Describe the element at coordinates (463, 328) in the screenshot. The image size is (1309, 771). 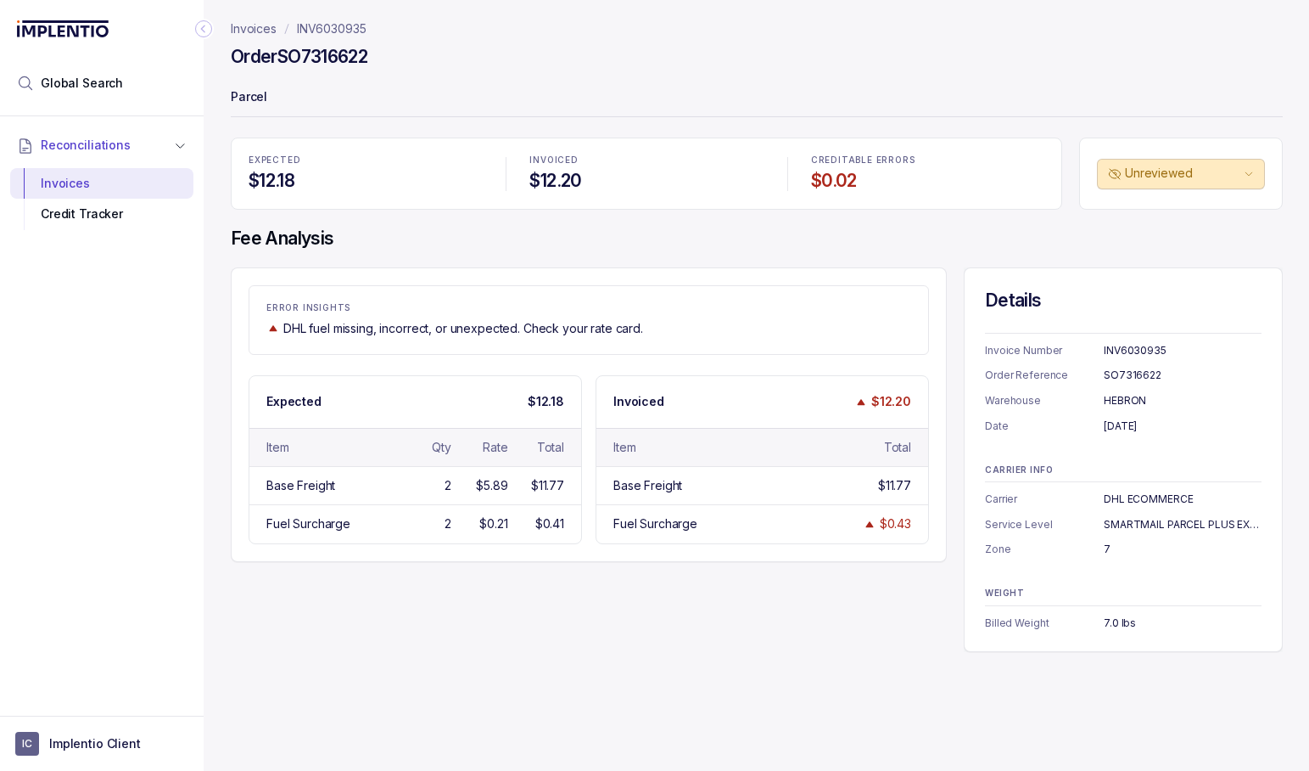
I see `p: DHL fuel missing, incorrect, or unexpected. Check your rate card.` at that location.